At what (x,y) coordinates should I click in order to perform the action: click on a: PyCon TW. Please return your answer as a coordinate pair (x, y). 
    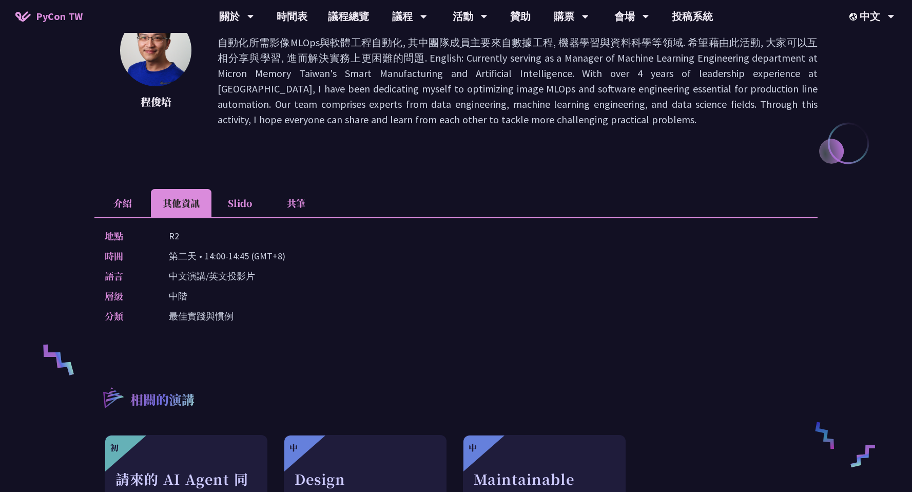
    Looking at the image, I should click on (49, 16).